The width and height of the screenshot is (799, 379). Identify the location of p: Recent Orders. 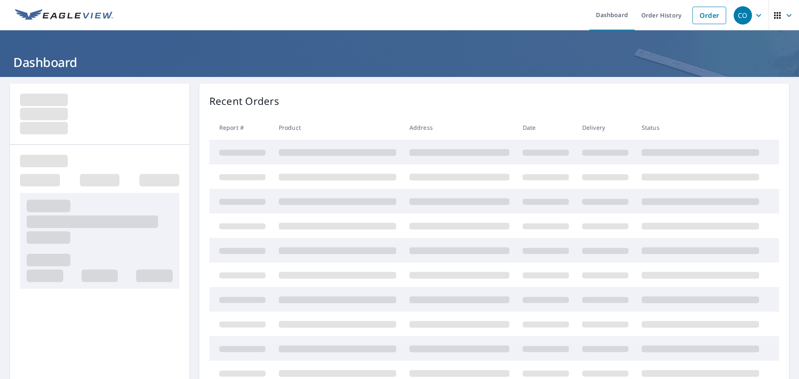
(244, 101).